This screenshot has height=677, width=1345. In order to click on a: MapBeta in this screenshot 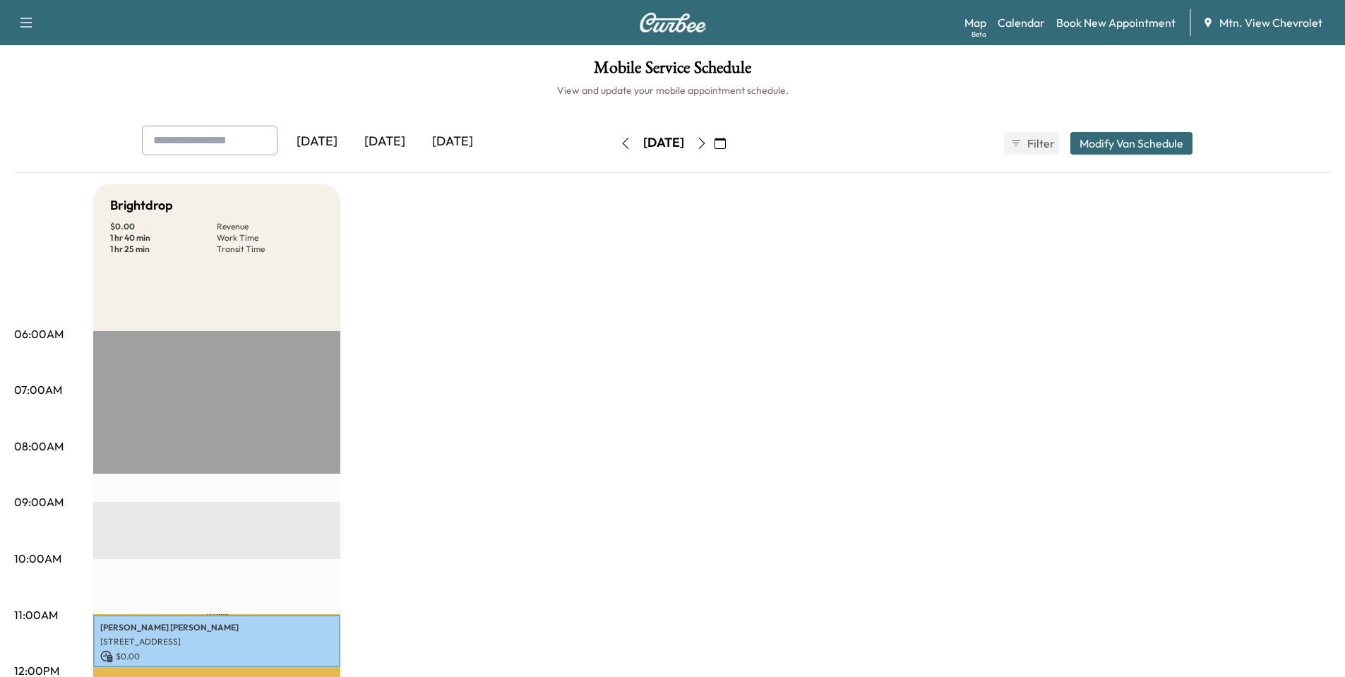, I will do `click(975, 23)`.